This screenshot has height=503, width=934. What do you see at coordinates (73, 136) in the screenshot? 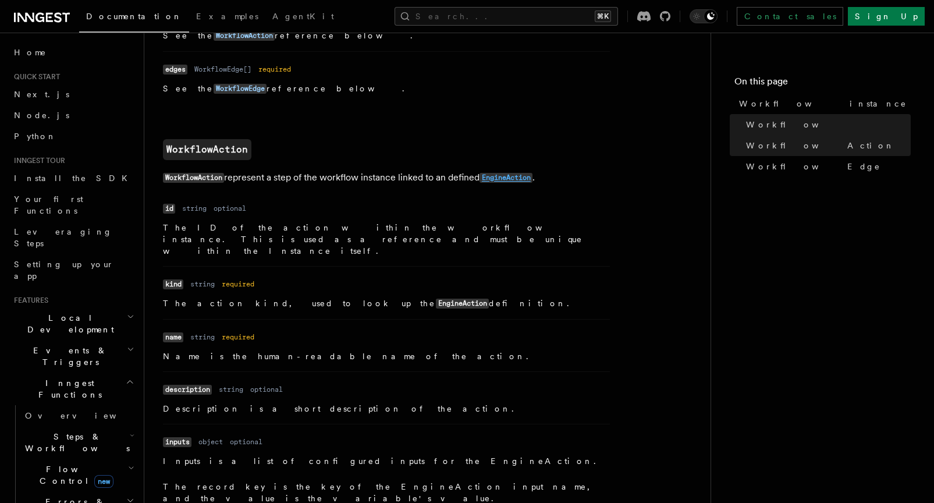
I see `a: Python` at bounding box center [73, 136].